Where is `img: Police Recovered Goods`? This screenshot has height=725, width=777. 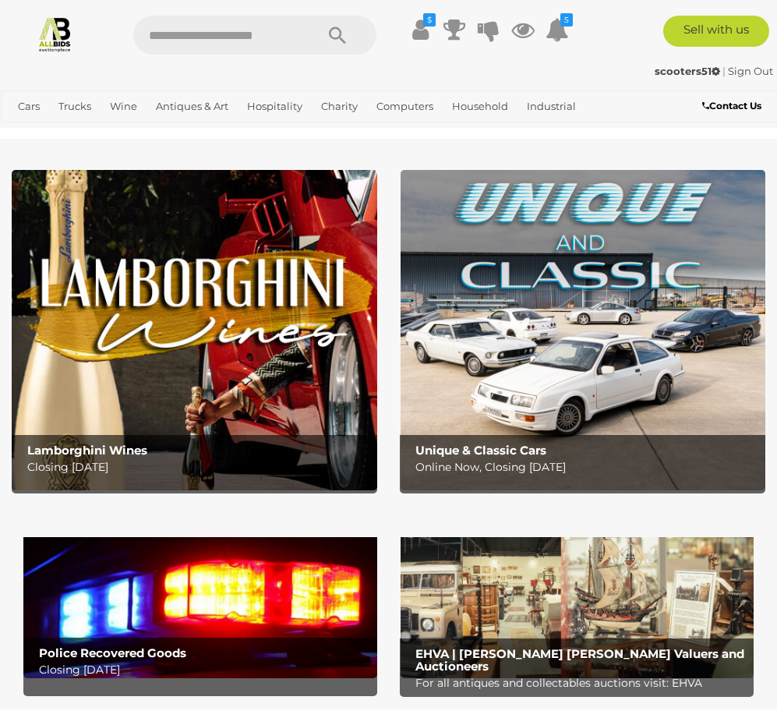 img: Police Recovered Goods is located at coordinates (200, 600).